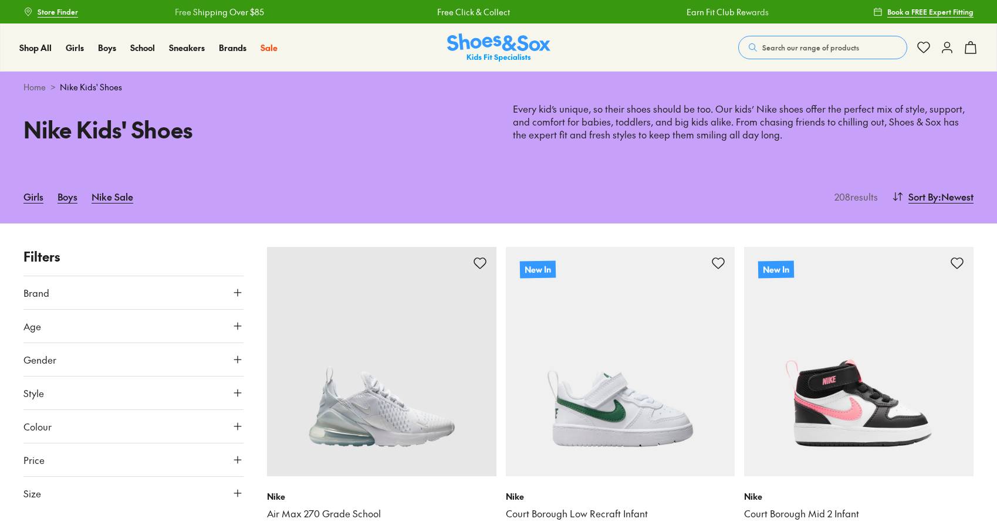 This screenshot has height=522, width=997. What do you see at coordinates (269, 48) in the screenshot?
I see `span: Sale` at bounding box center [269, 48].